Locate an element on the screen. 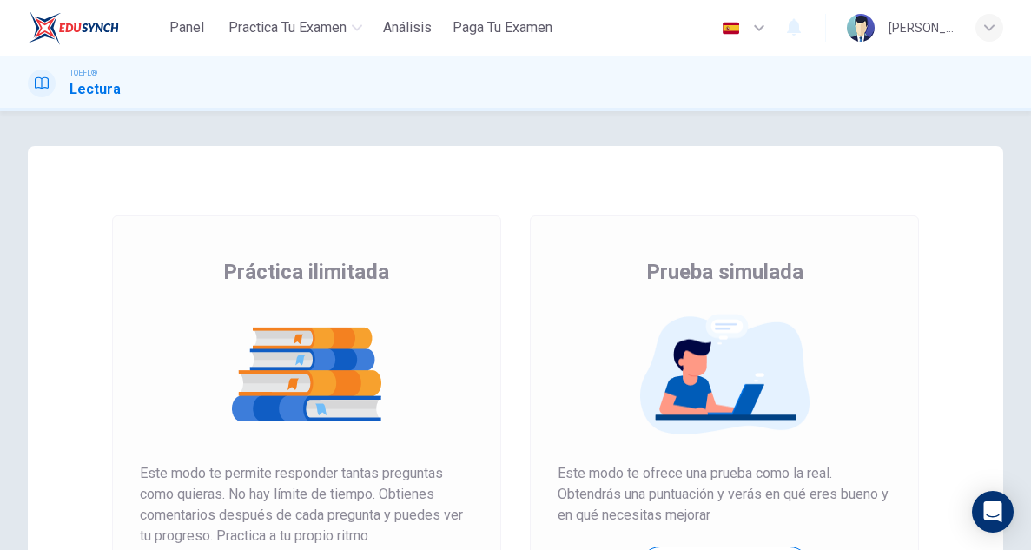  button: Practica tu examen is located at coordinates (295, 28).